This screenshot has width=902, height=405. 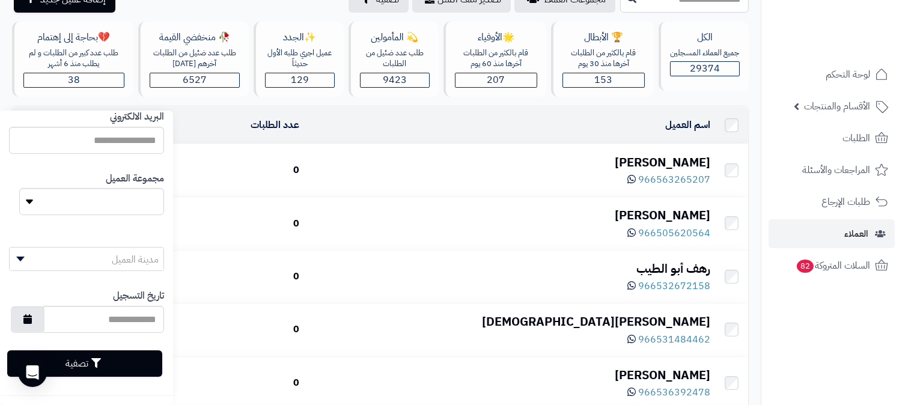 I want to click on a: طلبات الإرجاع, so click(x=832, y=202).